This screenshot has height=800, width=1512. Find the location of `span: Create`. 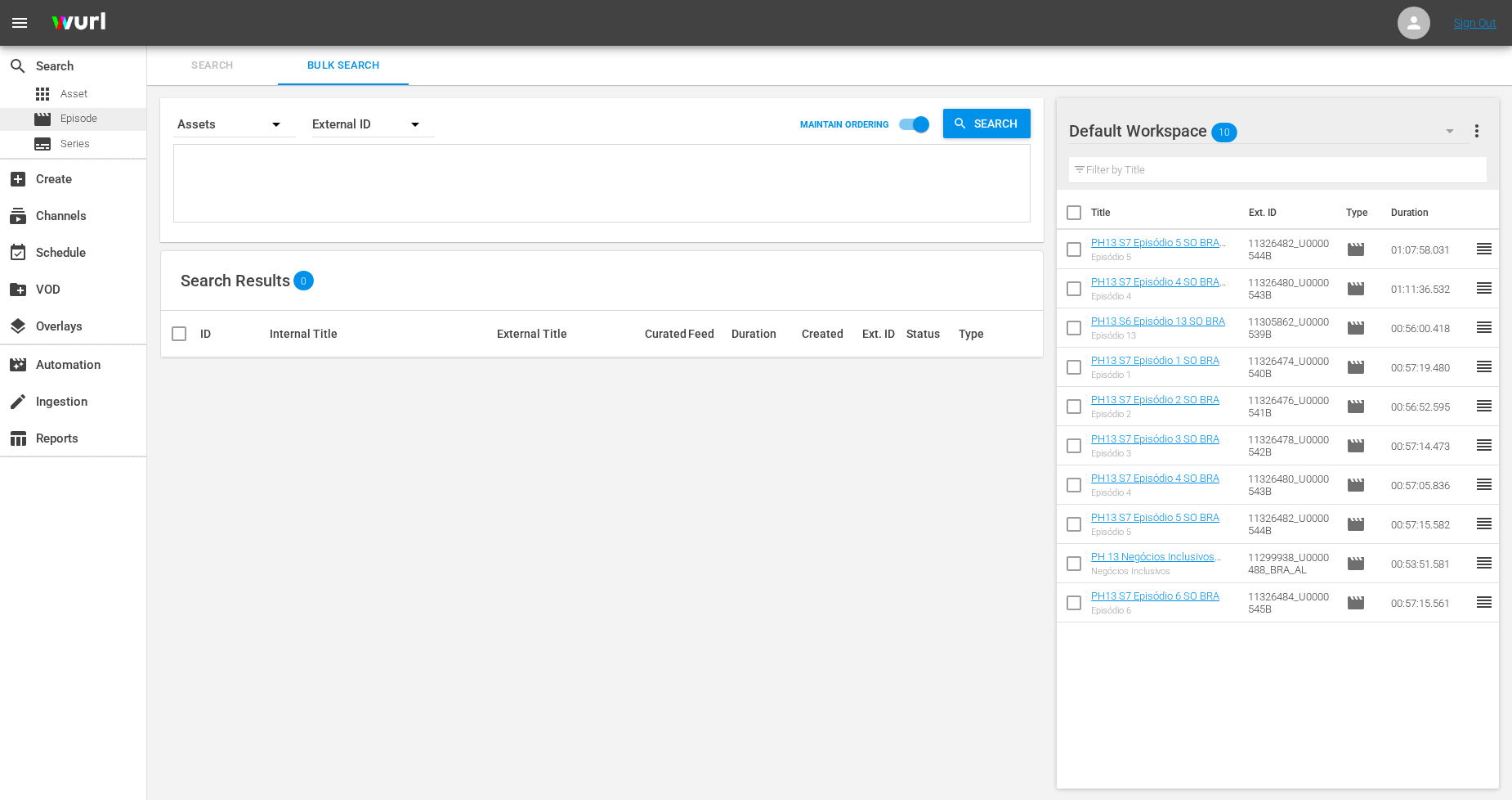

span: Create is located at coordinates (18, 179).